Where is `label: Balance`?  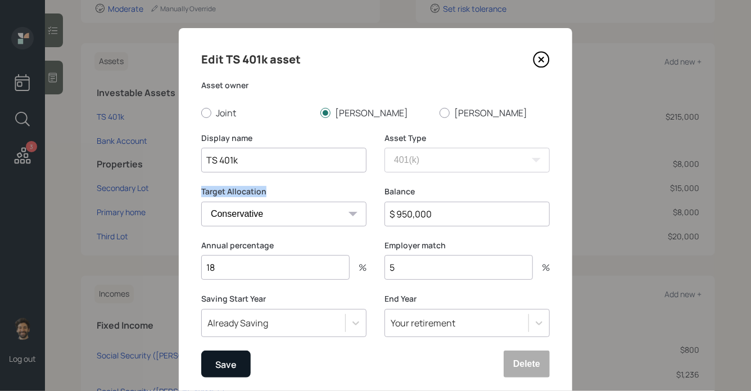
label: Balance is located at coordinates (467, 192).